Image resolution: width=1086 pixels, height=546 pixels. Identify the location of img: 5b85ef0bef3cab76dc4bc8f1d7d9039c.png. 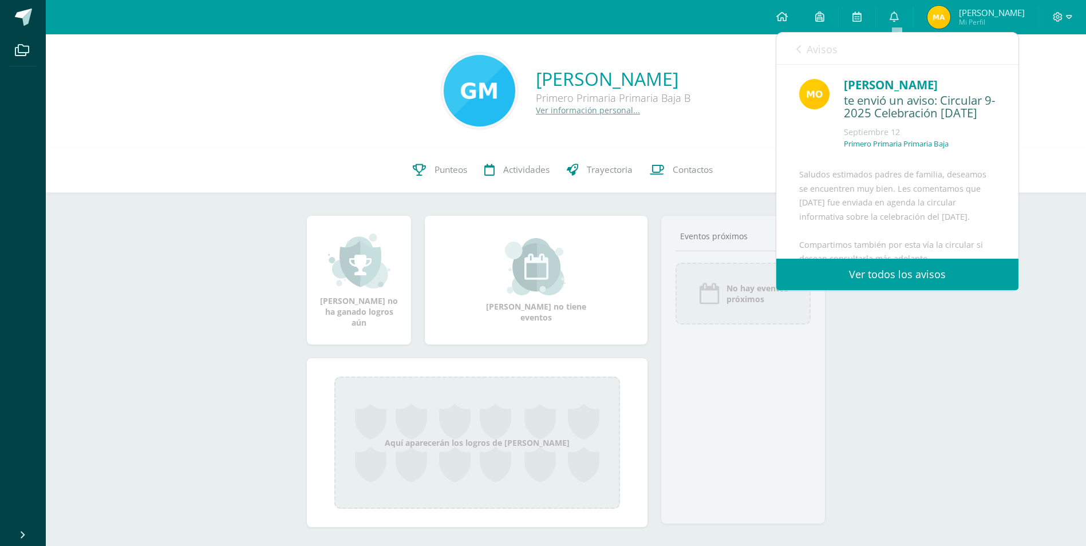
(479, 90).